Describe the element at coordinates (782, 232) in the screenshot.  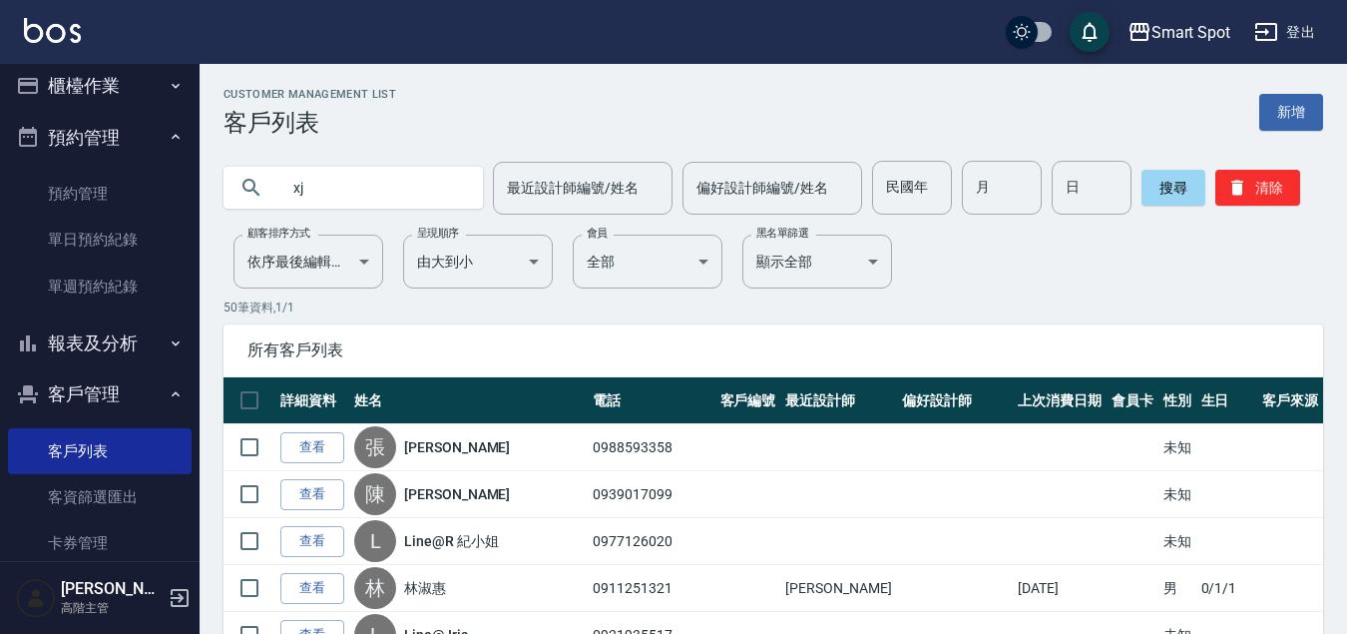
I see `label: 黑名單篩選` at that location.